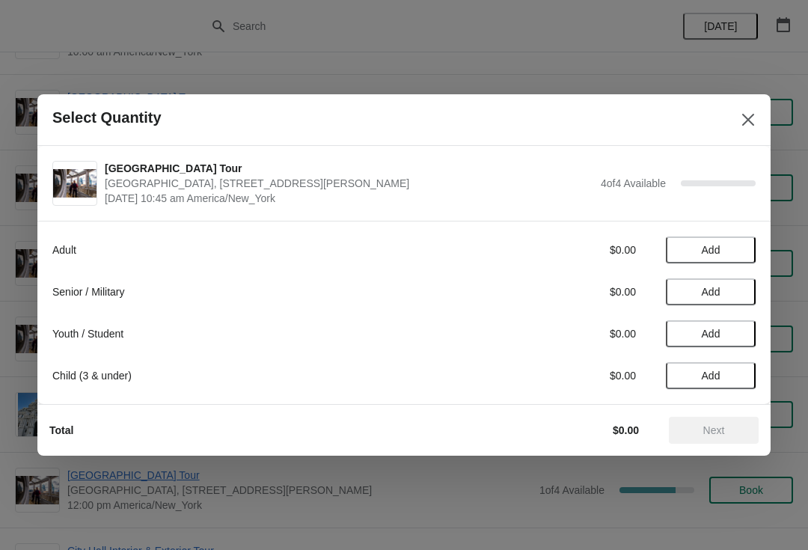 Image resolution: width=808 pixels, height=550 pixels. Describe the element at coordinates (633, 183) in the screenshot. I see `span: 4 of 4 Available` at that location.